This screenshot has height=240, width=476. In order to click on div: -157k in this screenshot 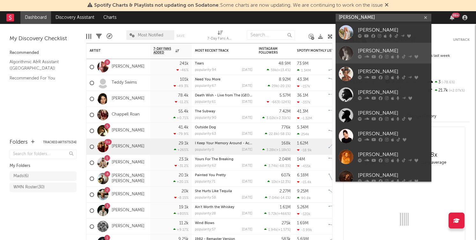, I will do `click(304, 86)`.